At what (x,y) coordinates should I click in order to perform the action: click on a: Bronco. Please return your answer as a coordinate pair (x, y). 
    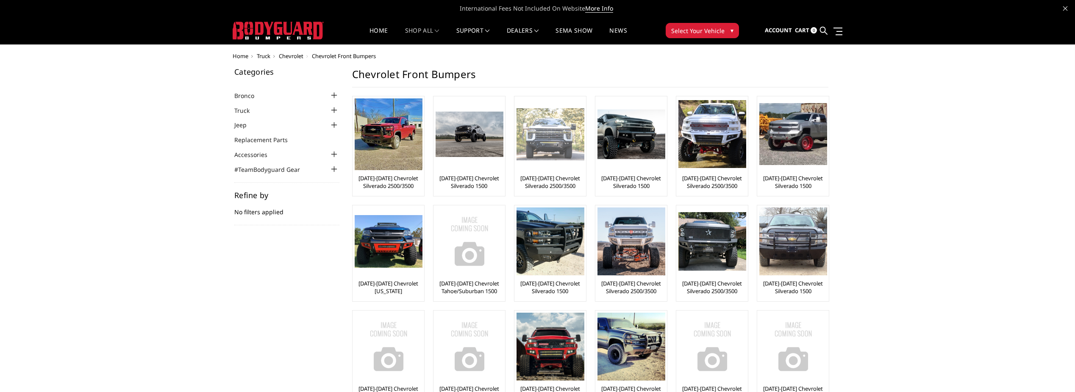
    Looking at the image, I should click on (250, 95).